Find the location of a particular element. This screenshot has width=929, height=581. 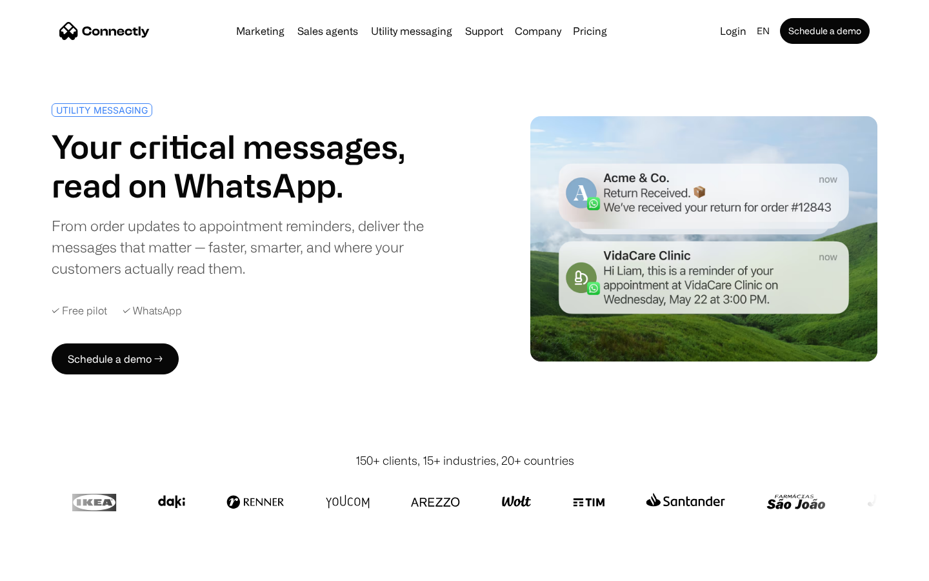

h1: Your critical messages, read on WhatsApp. is located at coordinates (255, 166).